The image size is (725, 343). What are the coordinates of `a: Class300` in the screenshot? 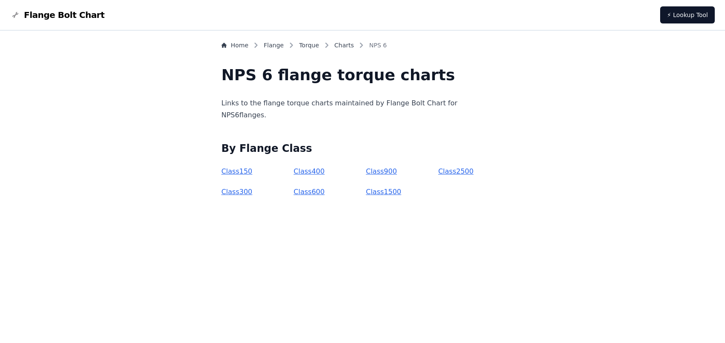 It's located at (237, 191).